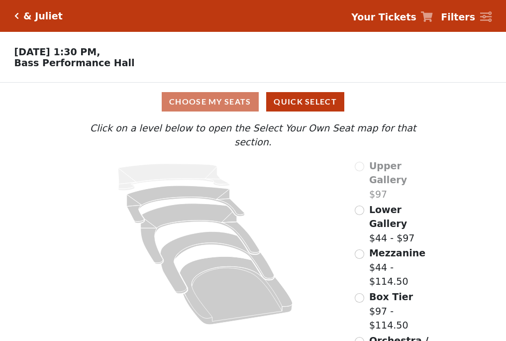 The height and width of the screenshot is (341, 506). I want to click on strong: Your Tickets, so click(384, 17).